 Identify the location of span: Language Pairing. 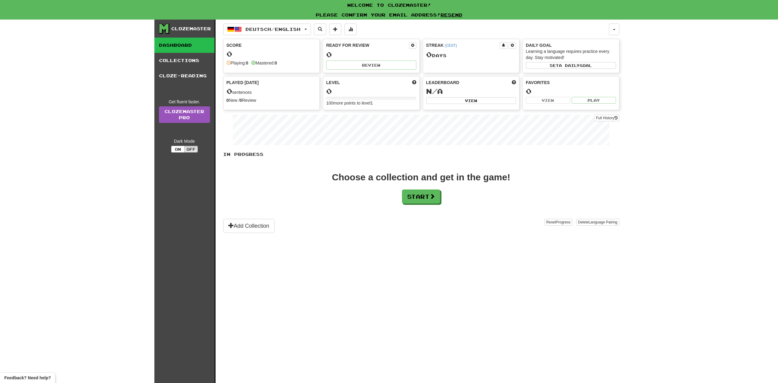
(603, 222).